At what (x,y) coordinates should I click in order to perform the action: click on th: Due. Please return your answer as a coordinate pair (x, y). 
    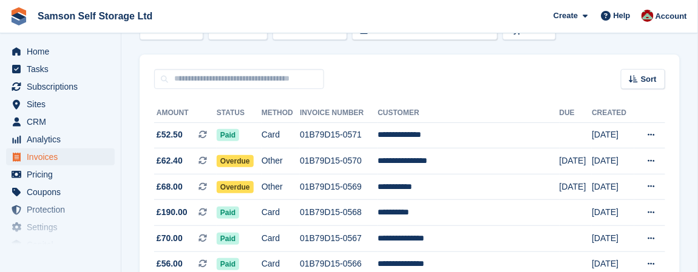
    Looking at the image, I should click on (576, 113).